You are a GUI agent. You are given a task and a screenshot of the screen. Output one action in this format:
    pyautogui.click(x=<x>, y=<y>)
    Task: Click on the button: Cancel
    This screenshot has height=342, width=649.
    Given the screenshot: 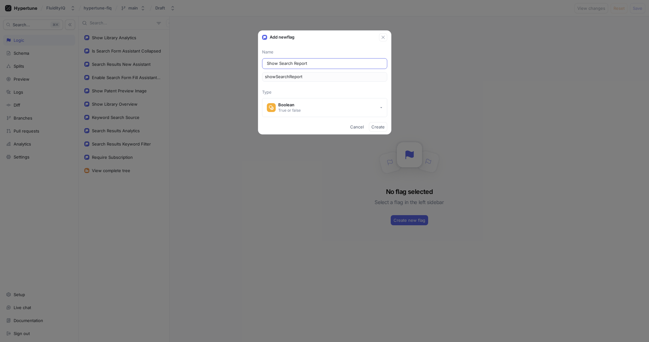 What is the action you would take?
    pyautogui.click(x=357, y=127)
    